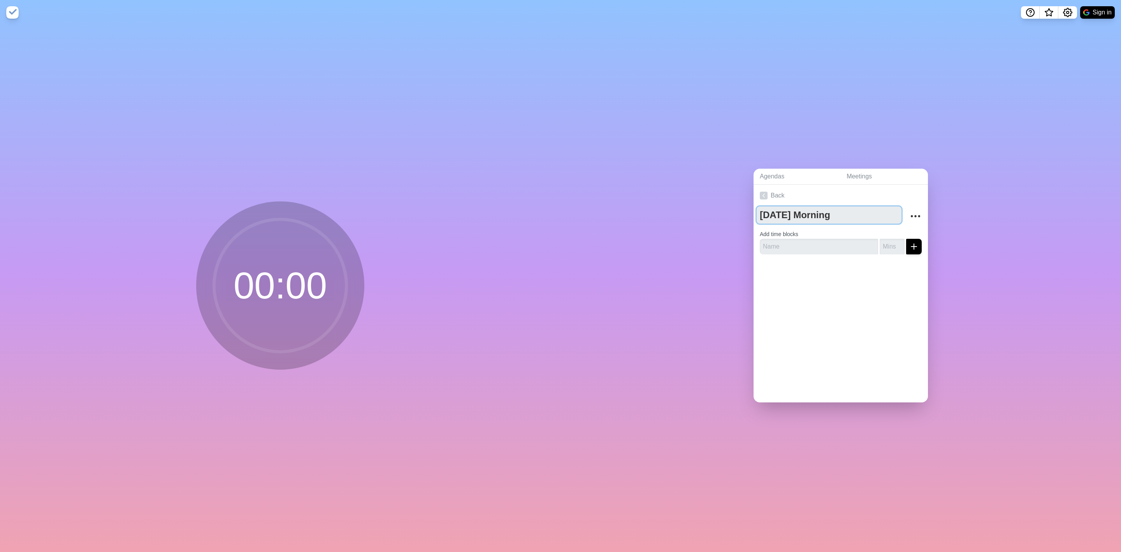 The image size is (1121, 552). Describe the element at coordinates (12, 12) in the screenshot. I see `img: timeblocks logo` at that location.